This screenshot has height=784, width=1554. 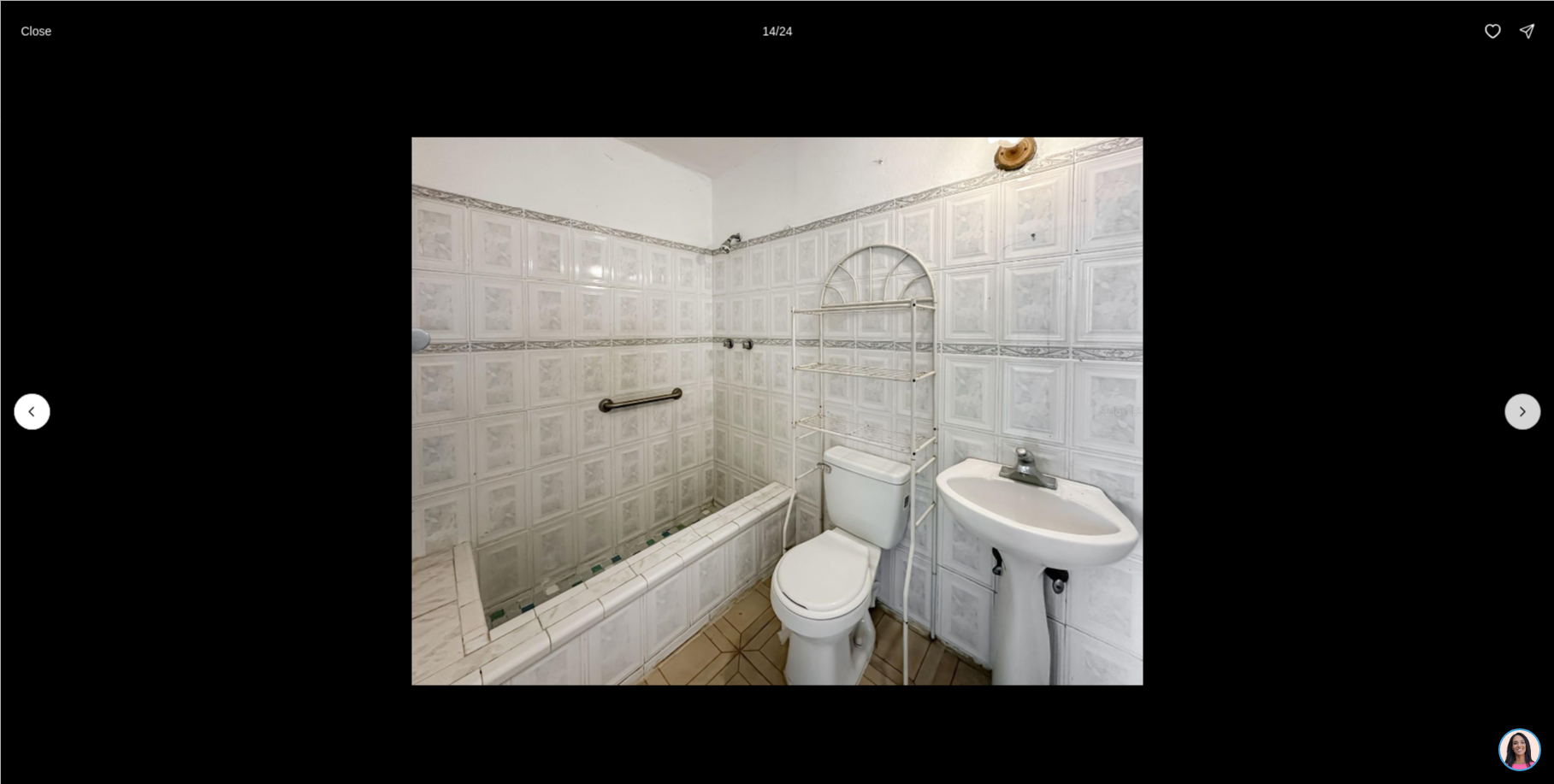 I want to click on button: Close, so click(x=36, y=31).